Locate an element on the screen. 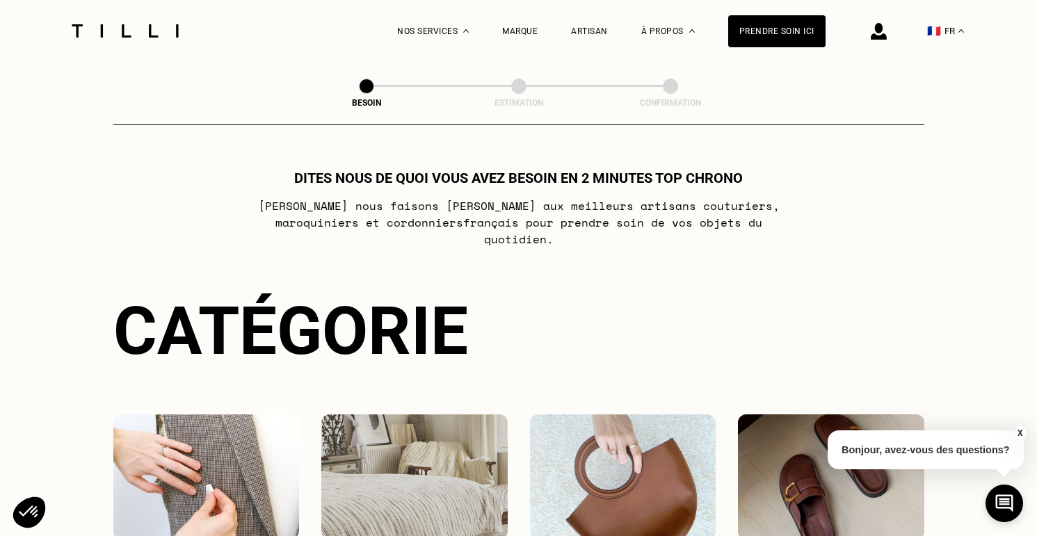 The width and height of the screenshot is (1037, 536). div: Artisan is located at coordinates (589, 31).